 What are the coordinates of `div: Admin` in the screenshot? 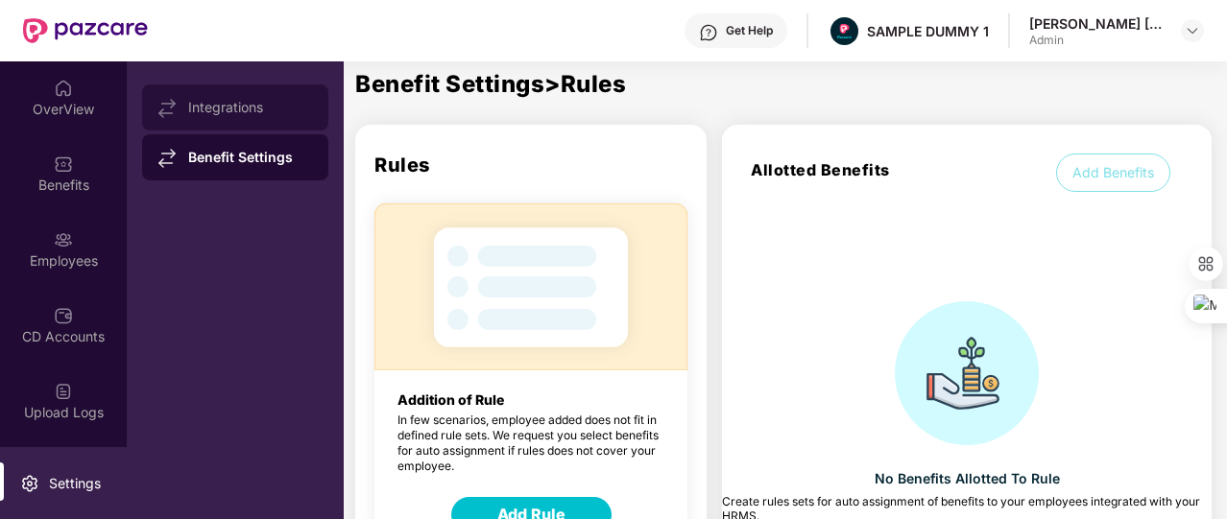 It's located at (1096, 40).